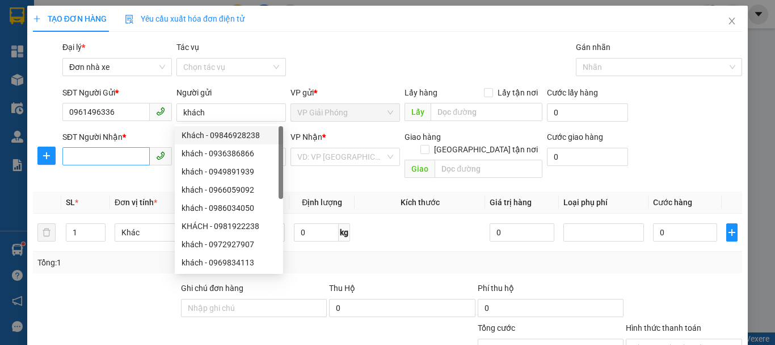  What do you see at coordinates (575, 137) in the screenshot?
I see `label: Cước giao hàng` at bounding box center [575, 137].